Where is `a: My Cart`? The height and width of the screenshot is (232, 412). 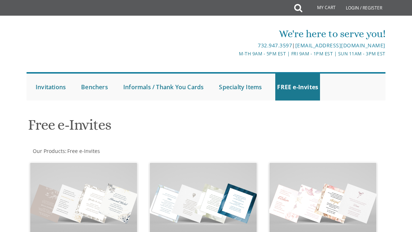
a: My Cart is located at coordinates (321, 8).